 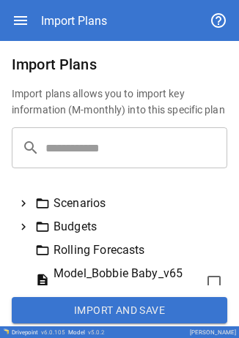 What do you see at coordinates (126, 283) in the screenshot?
I see `span: Model_Bobbie Baby_v65 test.xlsx` at bounding box center [126, 283].